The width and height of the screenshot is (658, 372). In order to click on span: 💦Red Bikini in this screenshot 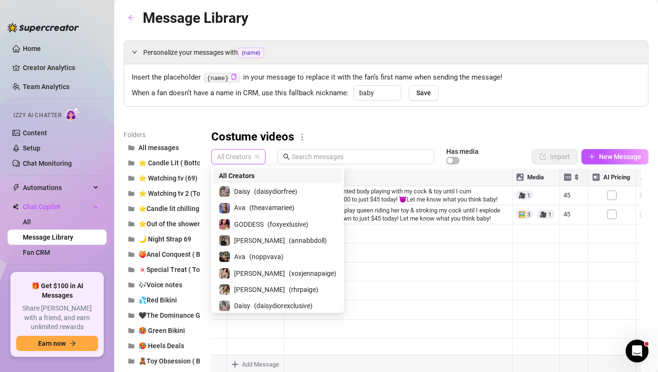, I will do `click(157, 300)`.